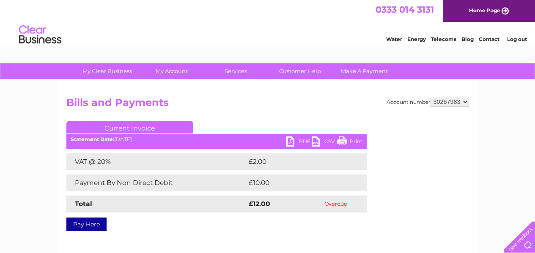 This screenshot has height=253, width=535. What do you see at coordinates (324, 143) in the screenshot?
I see `a: CSV` at bounding box center [324, 143].